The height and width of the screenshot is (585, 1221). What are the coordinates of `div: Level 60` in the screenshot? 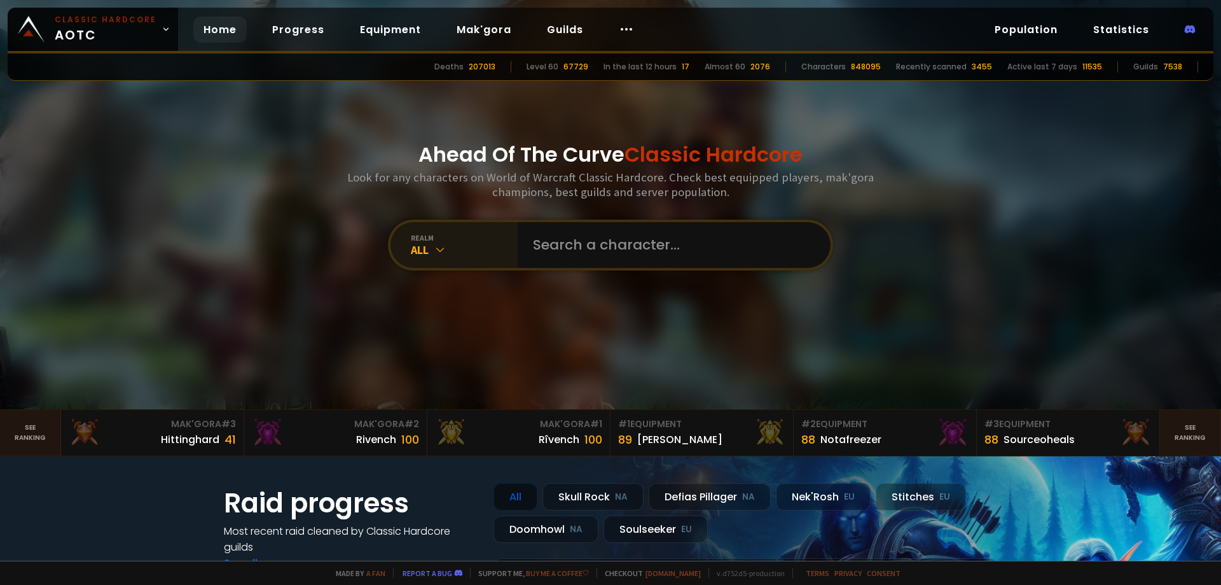 It's located at (543, 67).